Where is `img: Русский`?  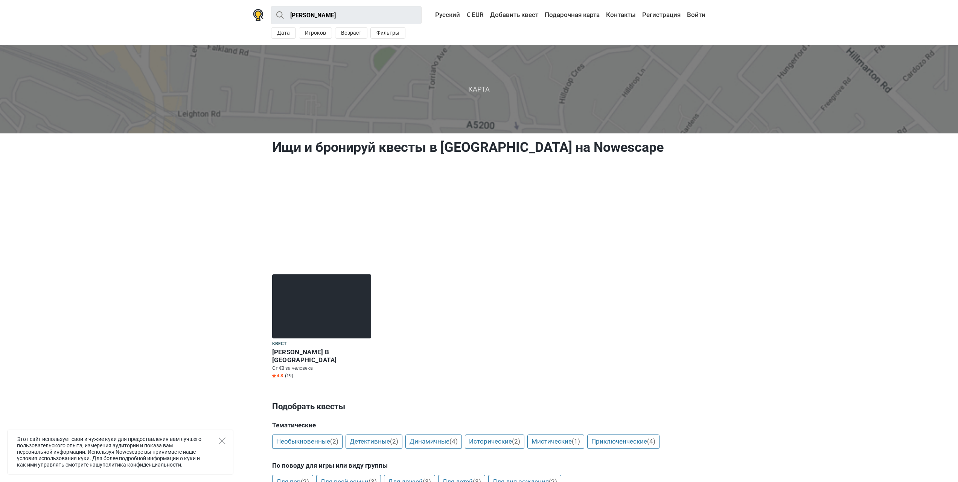 img: Русский is located at coordinates (433, 15).